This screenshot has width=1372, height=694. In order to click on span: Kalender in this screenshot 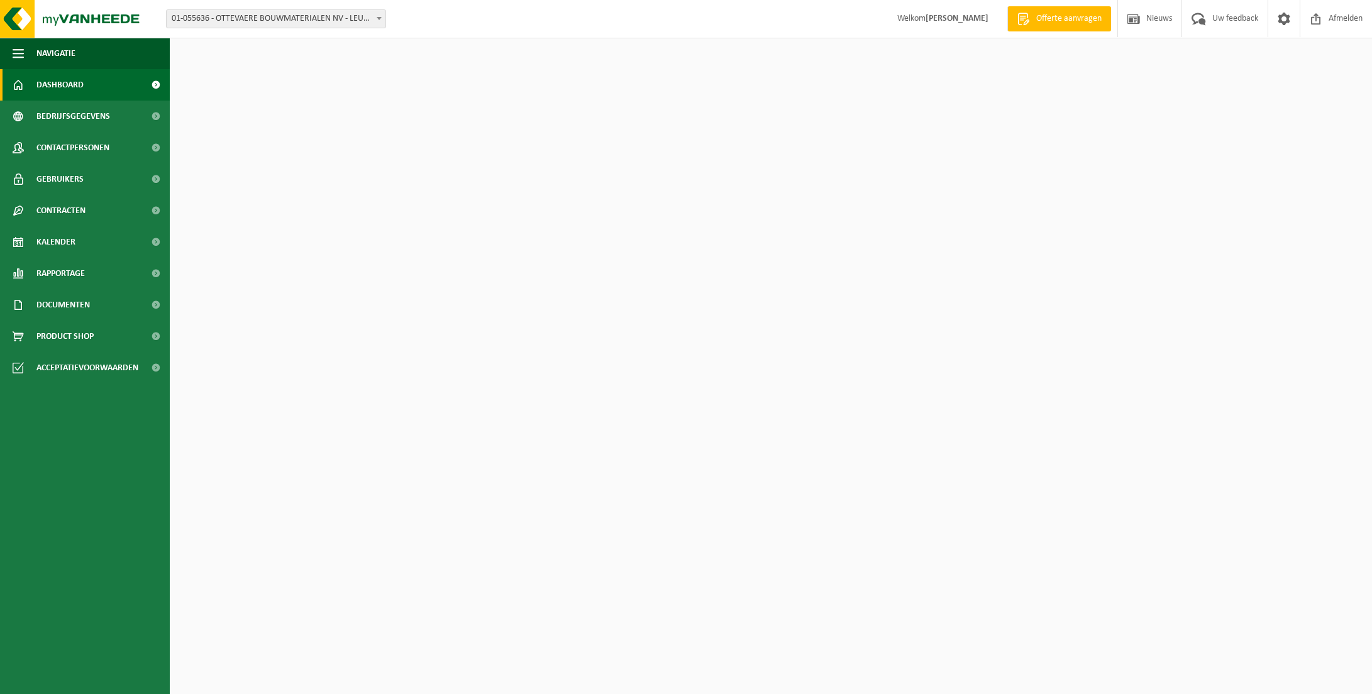, I will do `click(56, 242)`.